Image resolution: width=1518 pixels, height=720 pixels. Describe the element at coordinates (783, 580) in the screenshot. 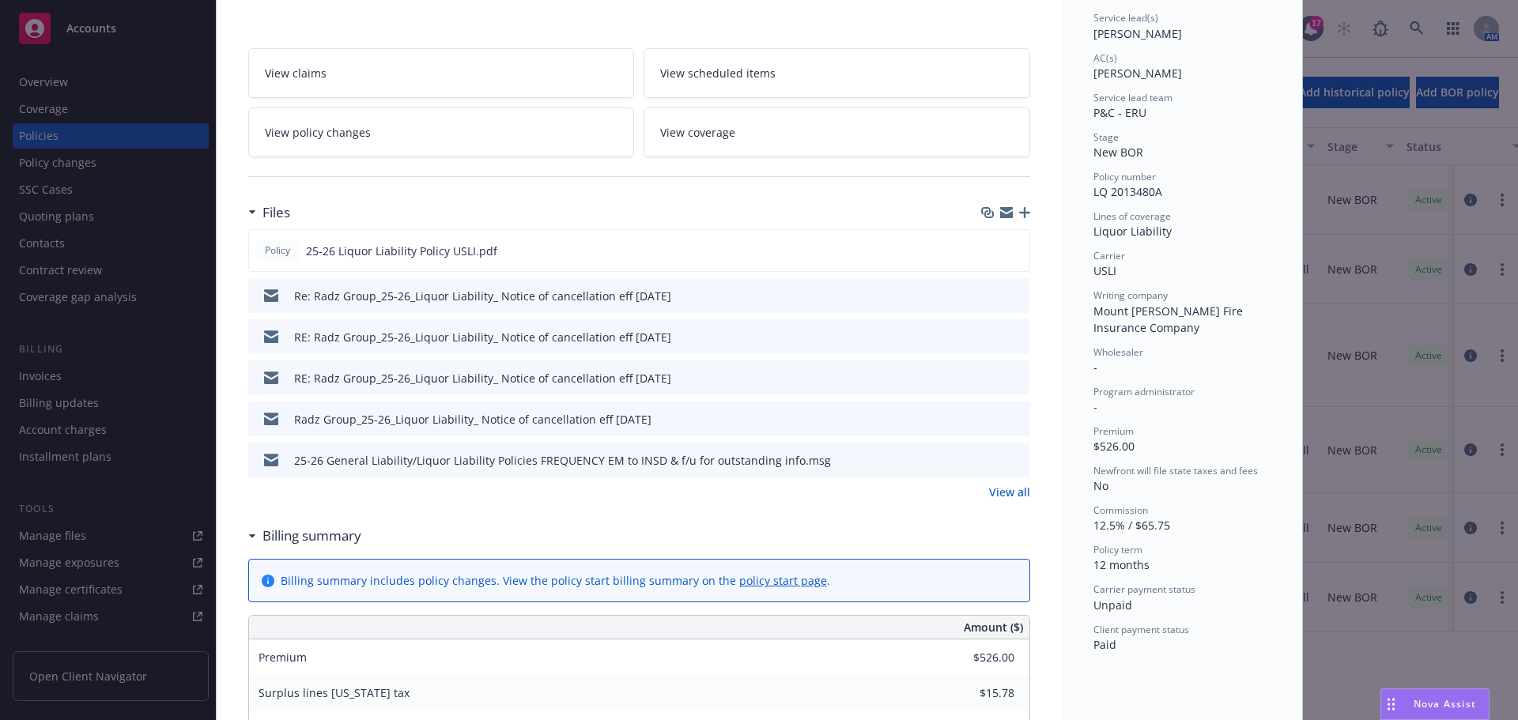

I see `a: policy start page` at that location.